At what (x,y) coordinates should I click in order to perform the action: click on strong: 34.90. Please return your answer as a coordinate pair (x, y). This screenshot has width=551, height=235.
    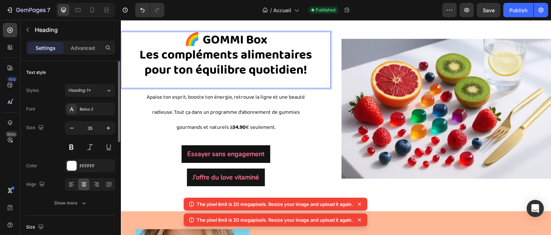
    Looking at the image, I should click on (118, 107).